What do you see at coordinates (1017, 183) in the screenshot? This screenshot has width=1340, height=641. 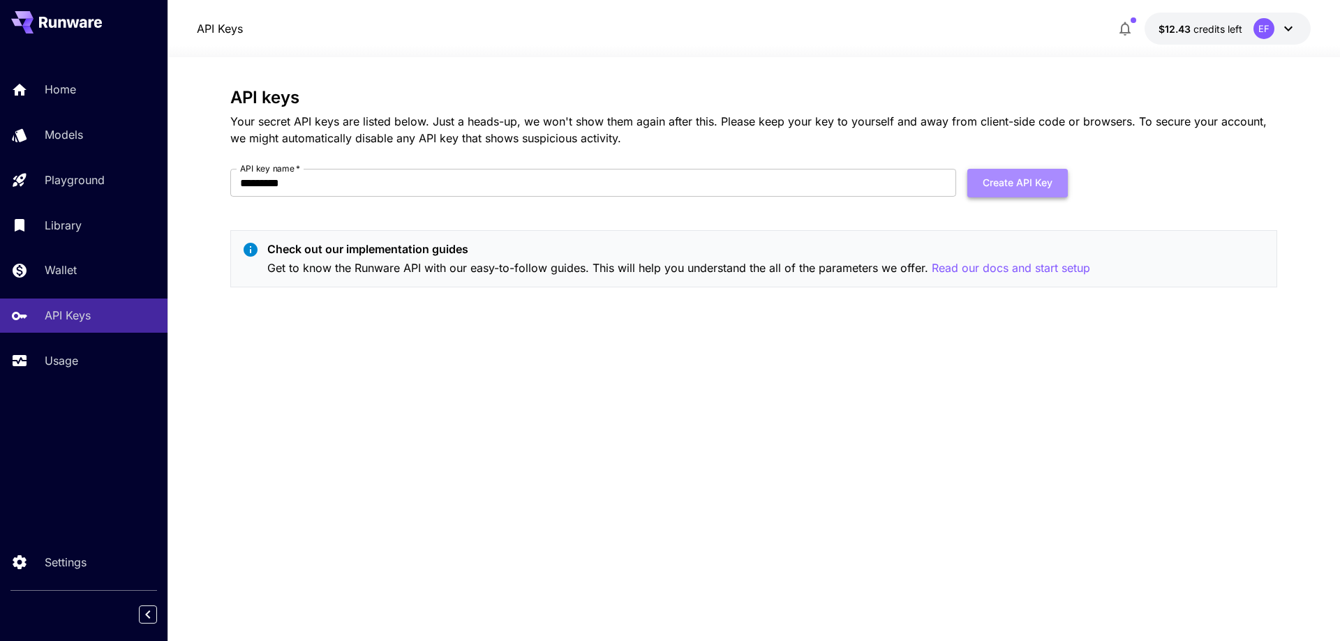 I see `button: Create API Key` at bounding box center [1017, 183].